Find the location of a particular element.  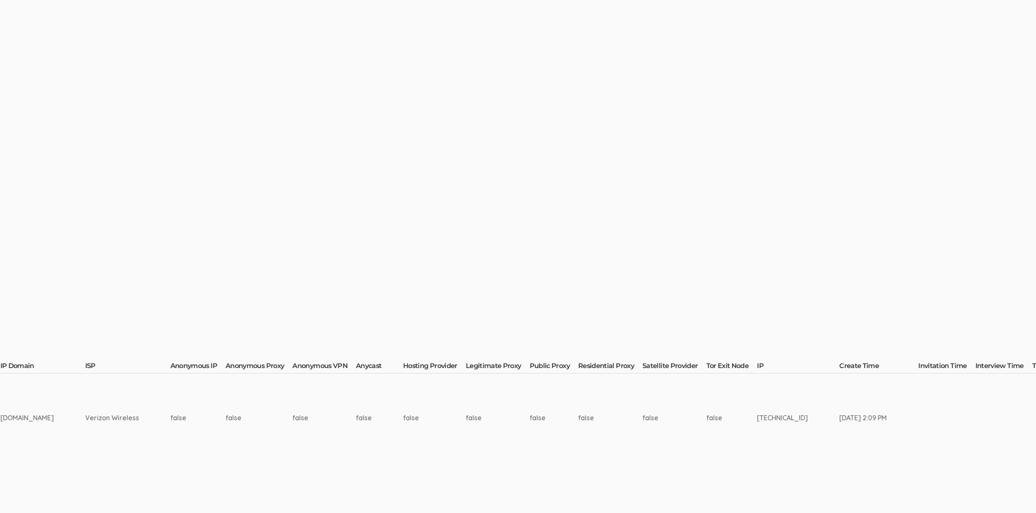

td: Verizon Wireless is located at coordinates (128, 418).